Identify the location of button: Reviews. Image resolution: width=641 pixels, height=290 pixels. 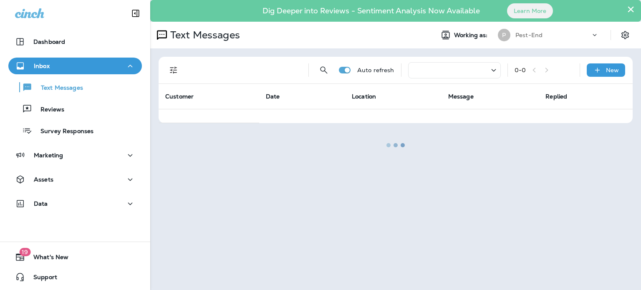
(75, 109).